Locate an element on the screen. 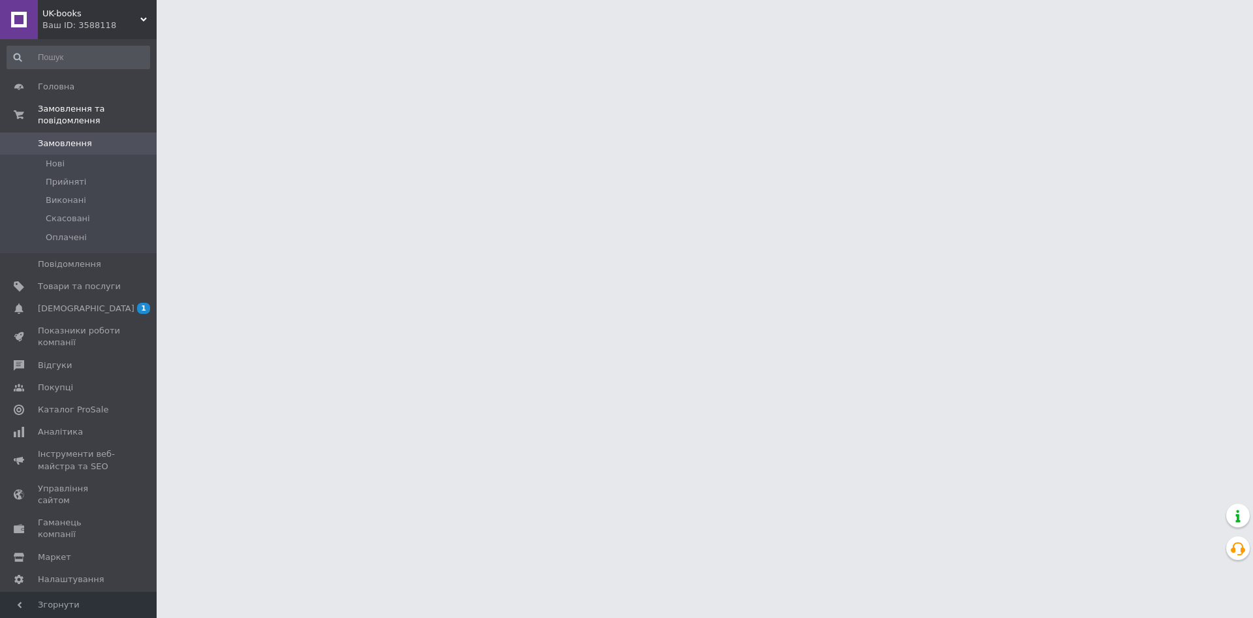  span: Скасовані is located at coordinates (68, 219).